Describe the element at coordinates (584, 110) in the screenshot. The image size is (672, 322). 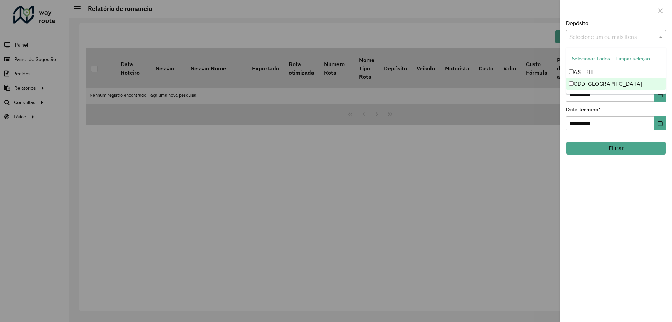
I see `label: Data término` at that location.